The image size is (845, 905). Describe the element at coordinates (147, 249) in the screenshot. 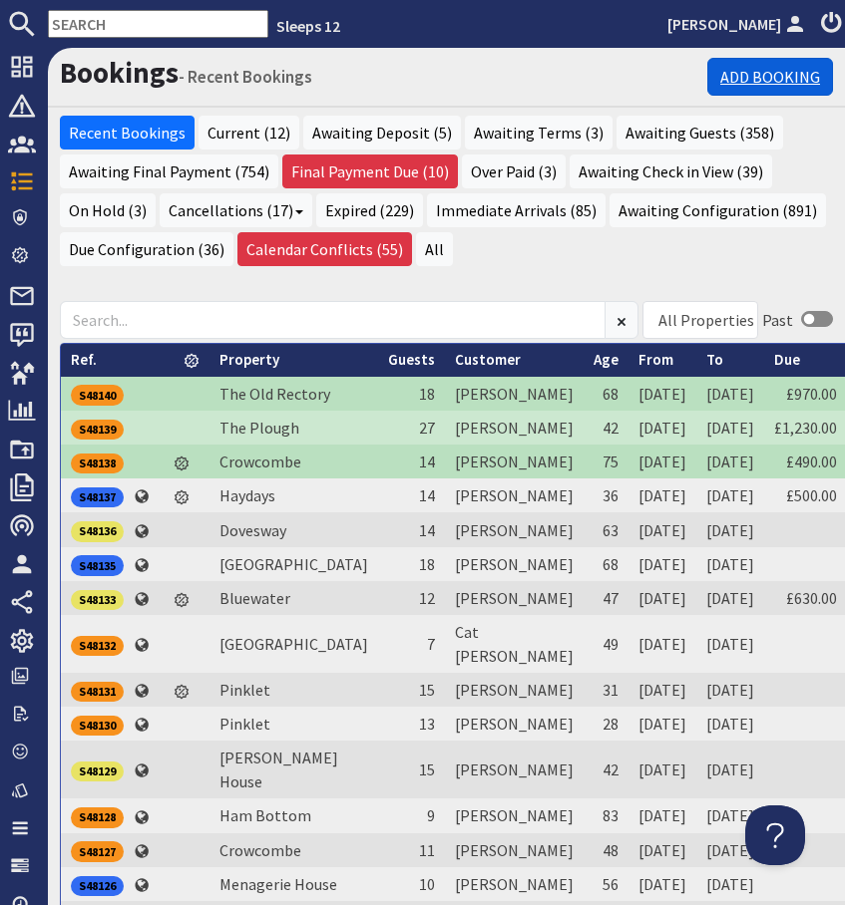

I see `a: Due Configuration (36)` at that location.